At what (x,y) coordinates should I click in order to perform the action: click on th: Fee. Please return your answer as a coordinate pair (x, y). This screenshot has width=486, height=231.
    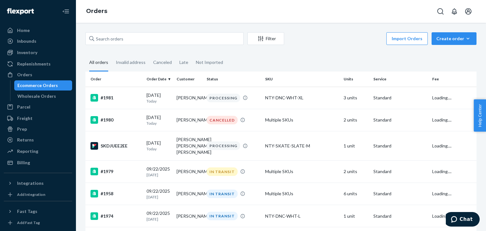
    Looking at the image, I should click on (453, 79).